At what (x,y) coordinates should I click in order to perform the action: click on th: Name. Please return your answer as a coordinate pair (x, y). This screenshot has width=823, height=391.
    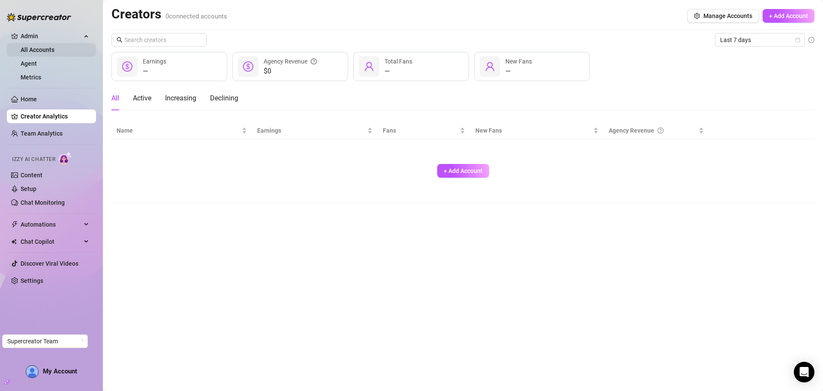
    Looking at the image, I should click on (182, 130).